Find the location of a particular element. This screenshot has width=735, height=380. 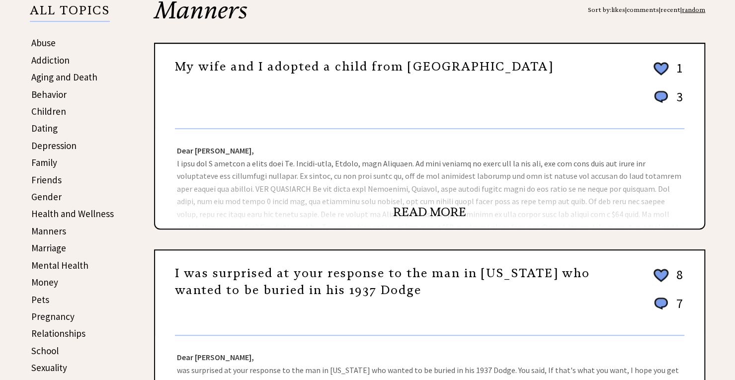

a: Addiction is located at coordinates (50, 60).